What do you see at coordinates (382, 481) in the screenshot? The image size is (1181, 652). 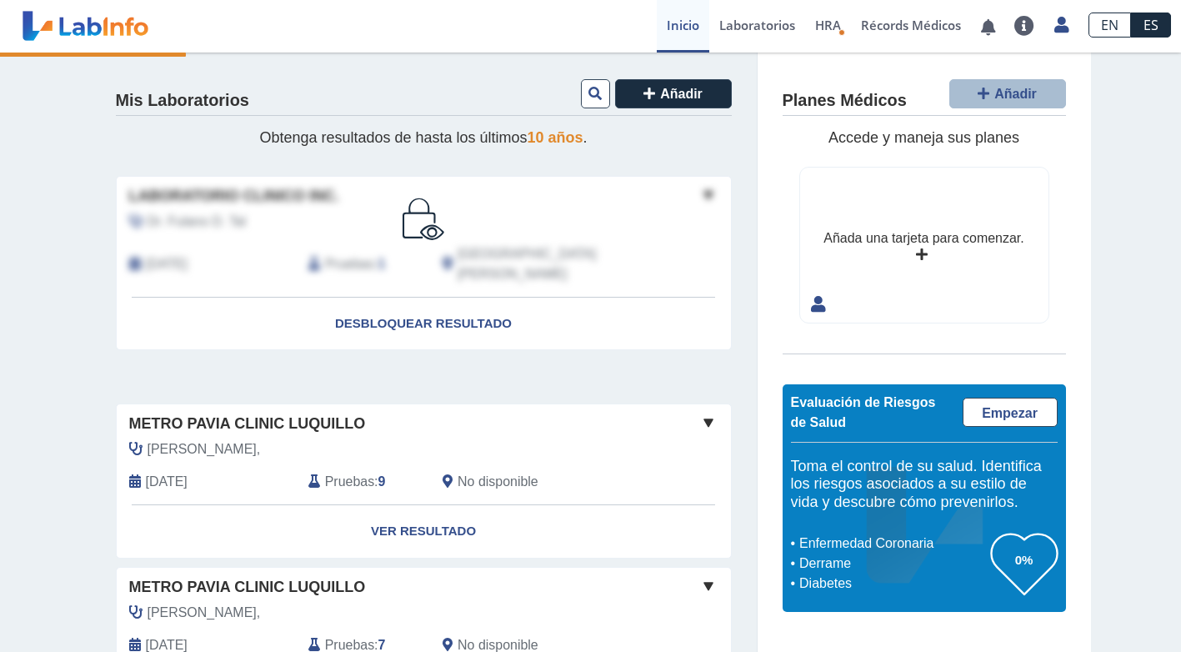 I see `b: 9` at bounding box center [382, 481].